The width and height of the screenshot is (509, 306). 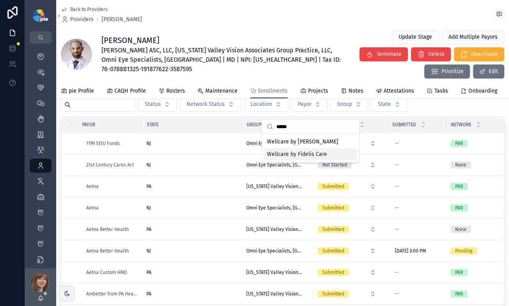 What do you see at coordinates (461, 229) in the screenshot?
I see `div: None` at bounding box center [461, 229].